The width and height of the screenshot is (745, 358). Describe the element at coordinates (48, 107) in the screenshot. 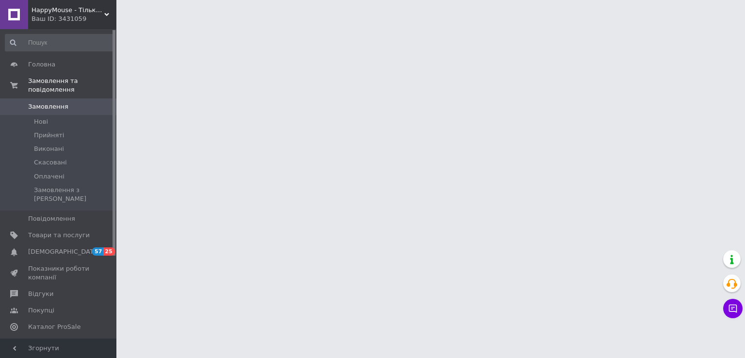

I see `span: Замовлення` at that location.